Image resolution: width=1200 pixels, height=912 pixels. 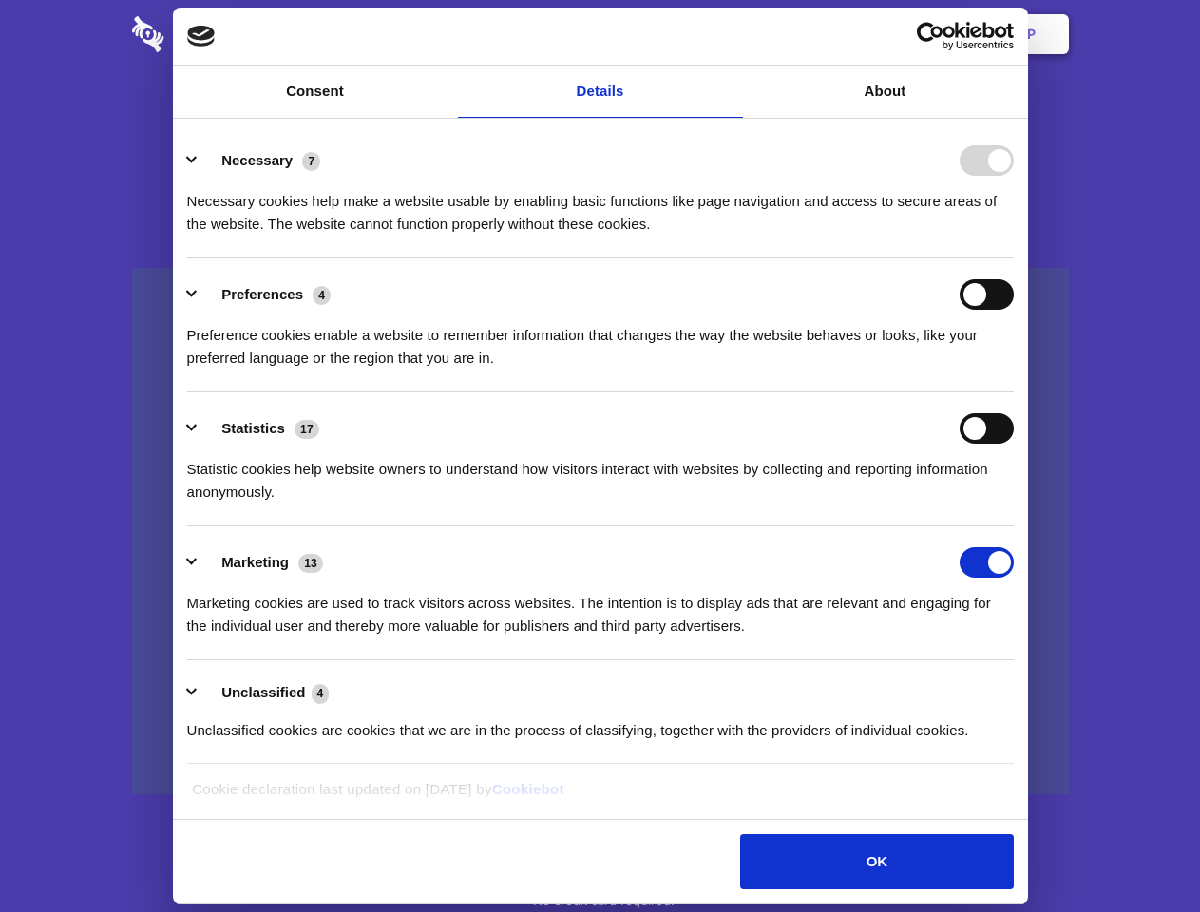 What do you see at coordinates (307, 430) in the screenshot?
I see `span: 17` at bounding box center [307, 430].